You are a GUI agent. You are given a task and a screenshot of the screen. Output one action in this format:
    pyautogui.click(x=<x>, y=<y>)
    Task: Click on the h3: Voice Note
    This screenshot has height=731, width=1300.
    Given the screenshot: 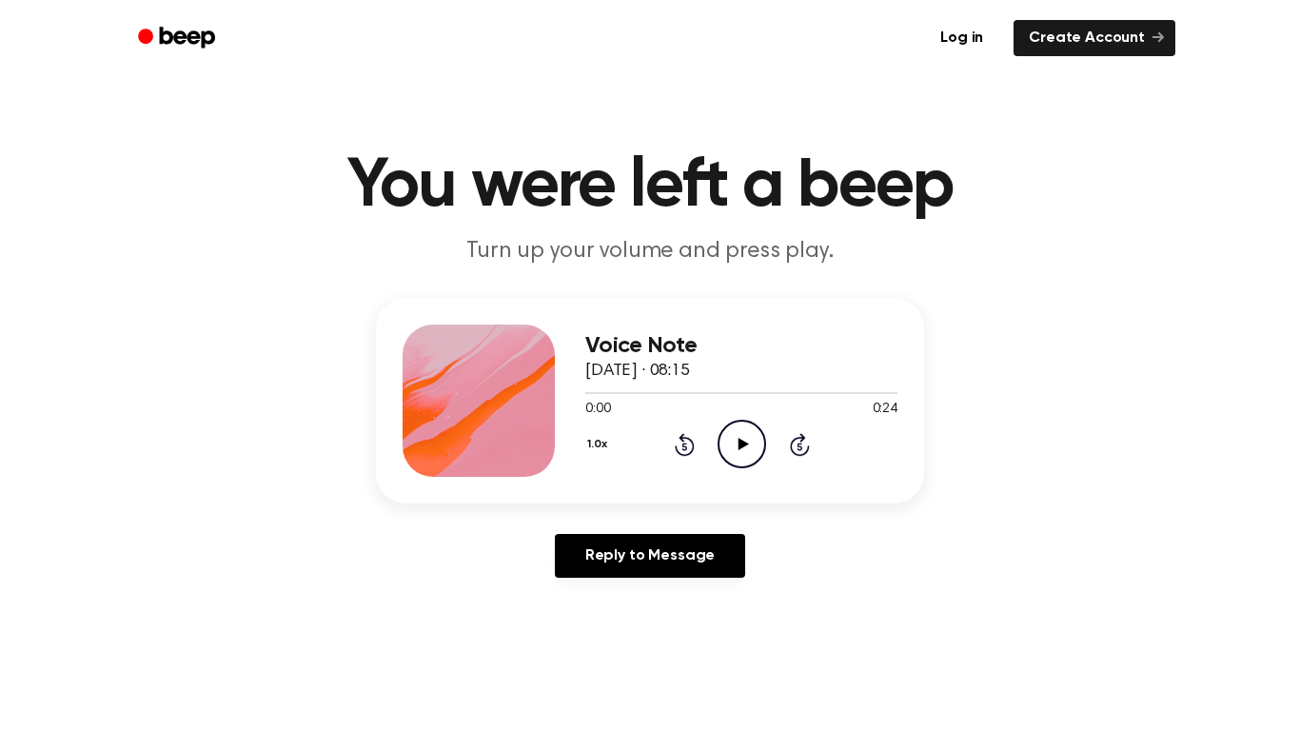 What is the action you would take?
    pyautogui.click(x=741, y=345)
    